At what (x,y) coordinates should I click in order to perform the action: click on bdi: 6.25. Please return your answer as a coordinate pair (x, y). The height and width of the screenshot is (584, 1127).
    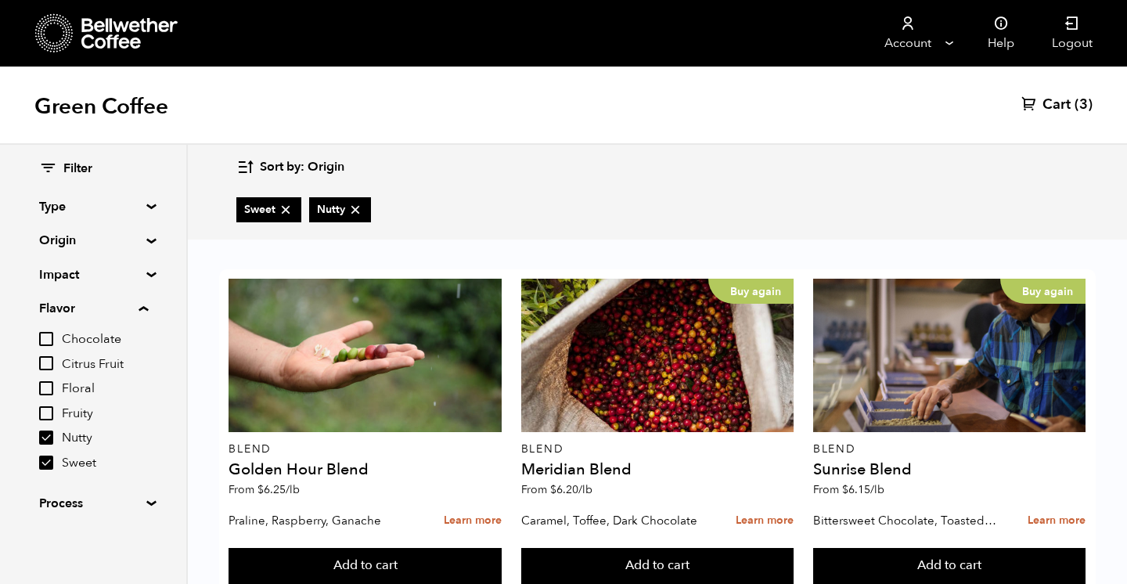
    Looking at the image, I should click on (279, 489).